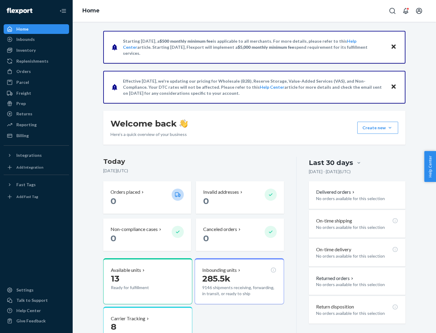  Describe the element at coordinates (186, 41) in the screenshot. I see `span: $500 monthly minimum fee` at that location.